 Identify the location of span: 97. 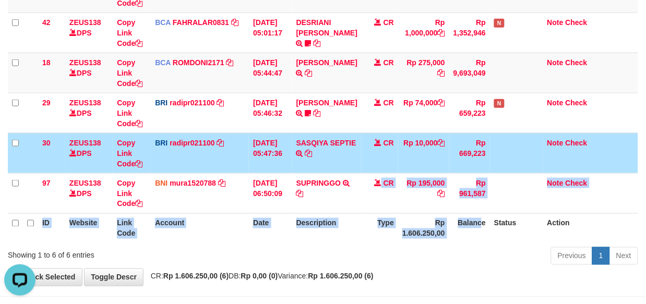
(46, 183).